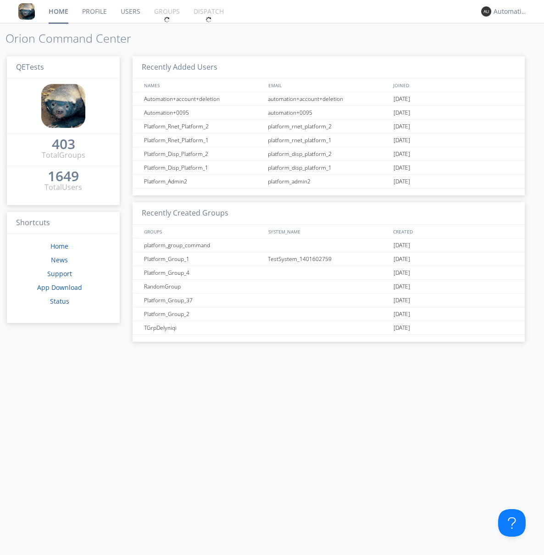 The width and height of the screenshot is (544, 555). What do you see at coordinates (63, 187) in the screenshot?
I see `div: Total Users` at bounding box center [63, 187].